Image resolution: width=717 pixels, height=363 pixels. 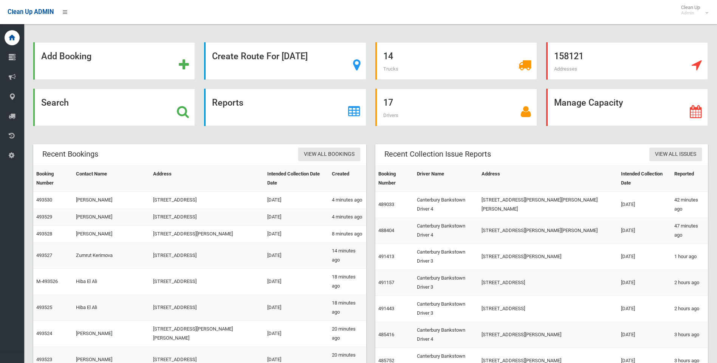 What do you see at coordinates (114, 107) in the screenshot?
I see `a: Search` at bounding box center [114, 107].